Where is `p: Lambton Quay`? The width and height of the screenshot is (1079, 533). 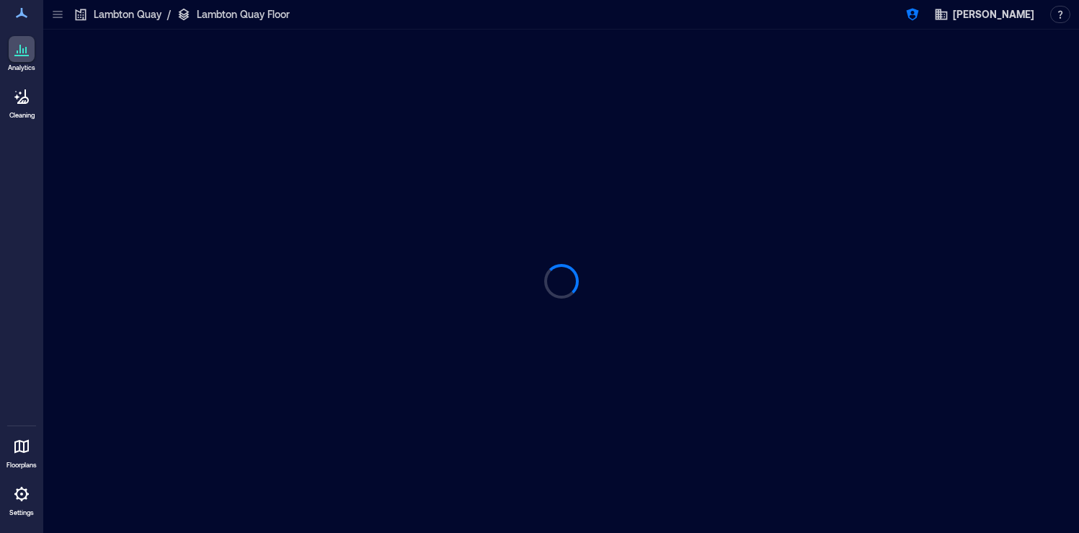
p: Lambton Quay is located at coordinates (128, 14).